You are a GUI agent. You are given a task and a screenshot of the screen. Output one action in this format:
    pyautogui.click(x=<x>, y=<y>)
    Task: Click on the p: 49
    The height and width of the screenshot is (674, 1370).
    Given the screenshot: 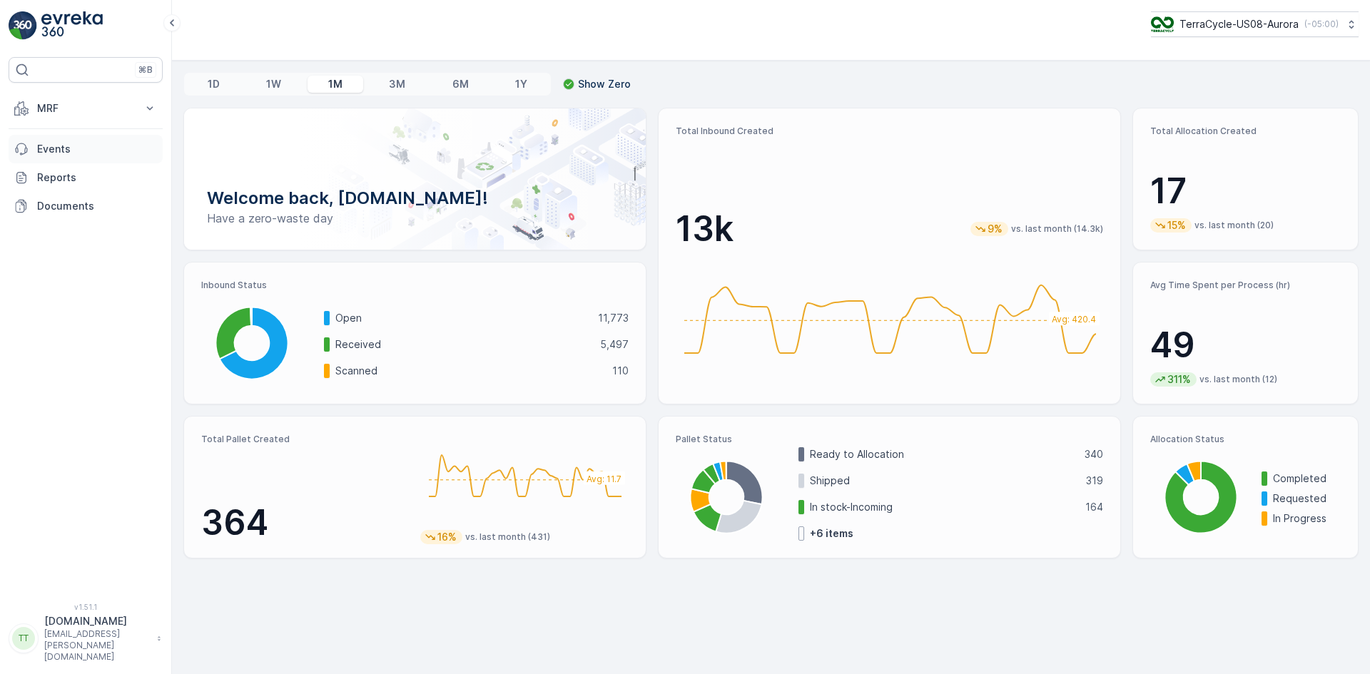 What is the action you would take?
    pyautogui.click(x=1245, y=345)
    